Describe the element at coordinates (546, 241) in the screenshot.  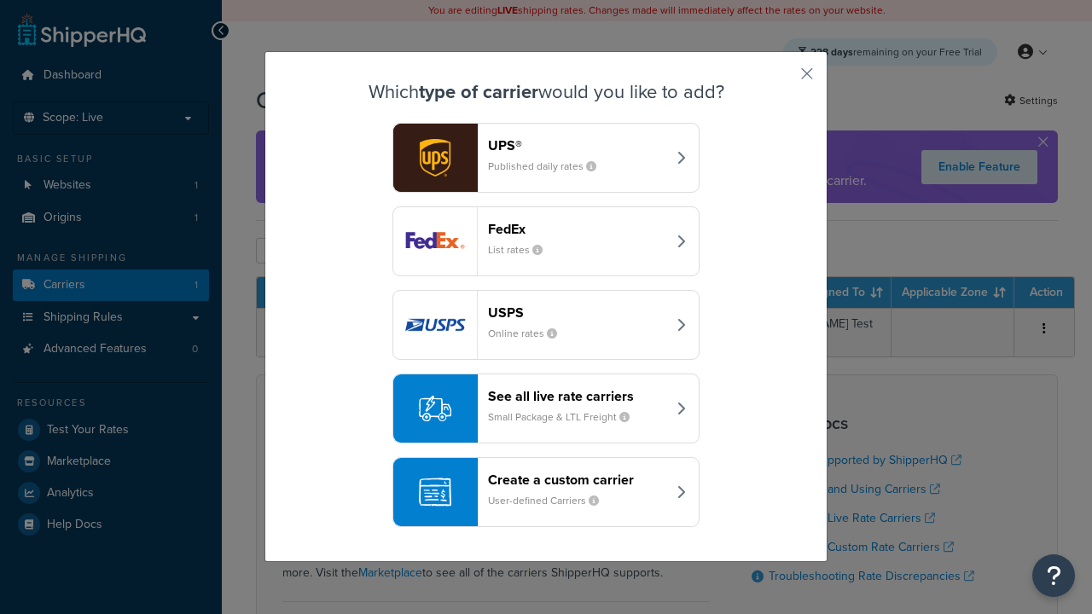
I see `button: fedEx logoFedExList rates` at that location.